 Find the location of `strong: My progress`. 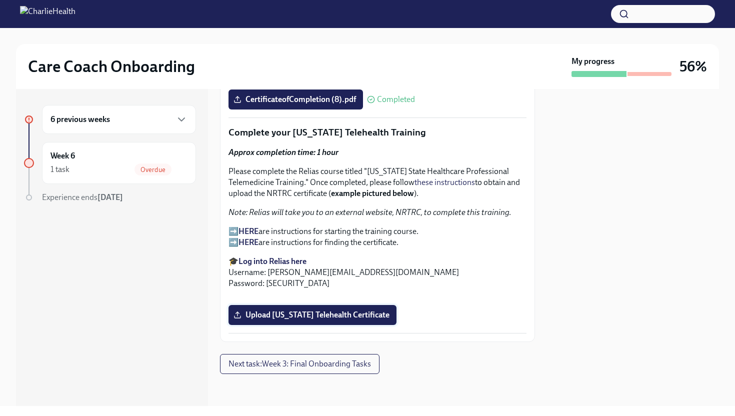

strong: My progress is located at coordinates (593, 62).